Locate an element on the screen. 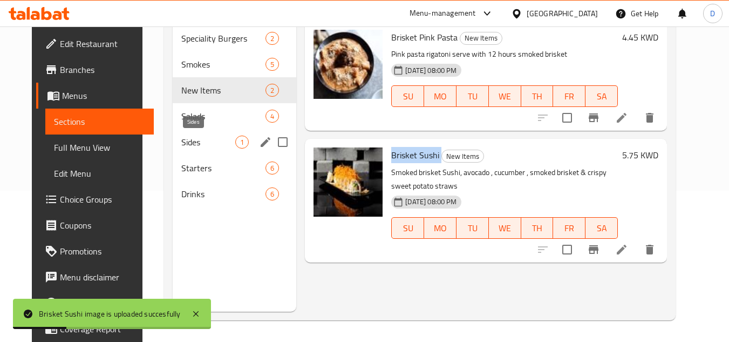 The width and height of the screenshot is (729, 342). a: Edit Menu is located at coordinates (99, 173).